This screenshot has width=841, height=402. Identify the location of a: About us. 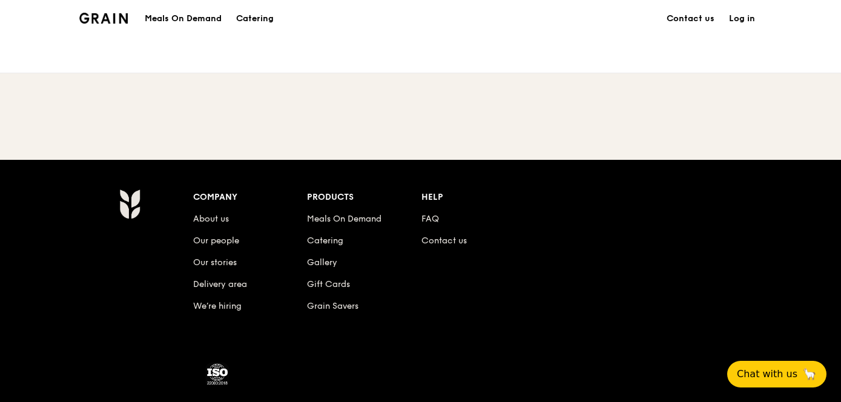
(211, 218).